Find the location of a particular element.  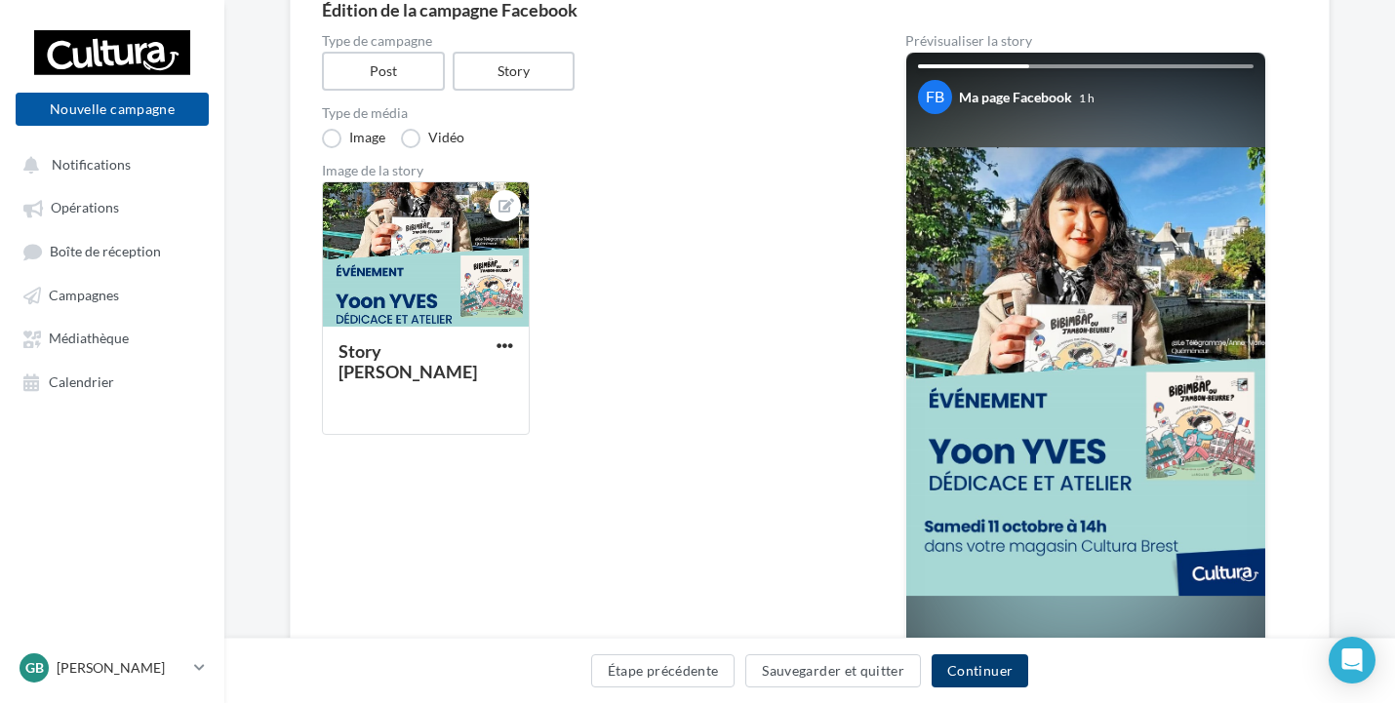

button: Étape précédente is located at coordinates (663, 671).